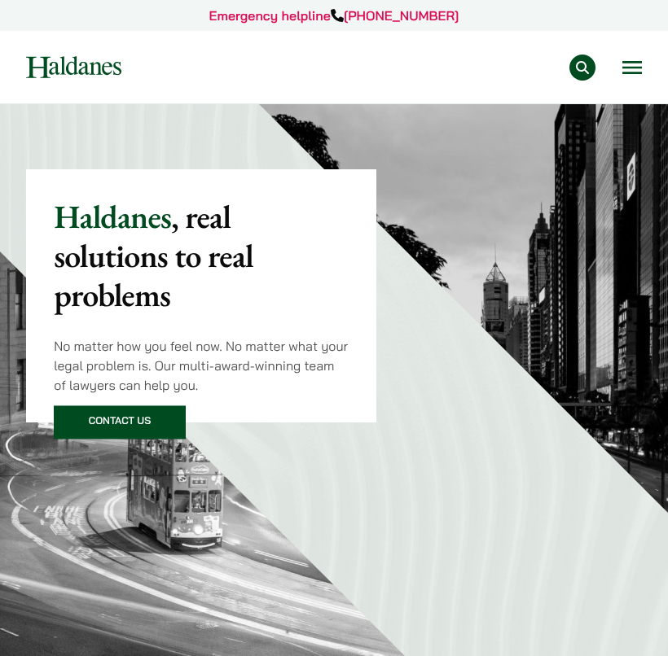  I want to click on button: Search, so click(582, 68).